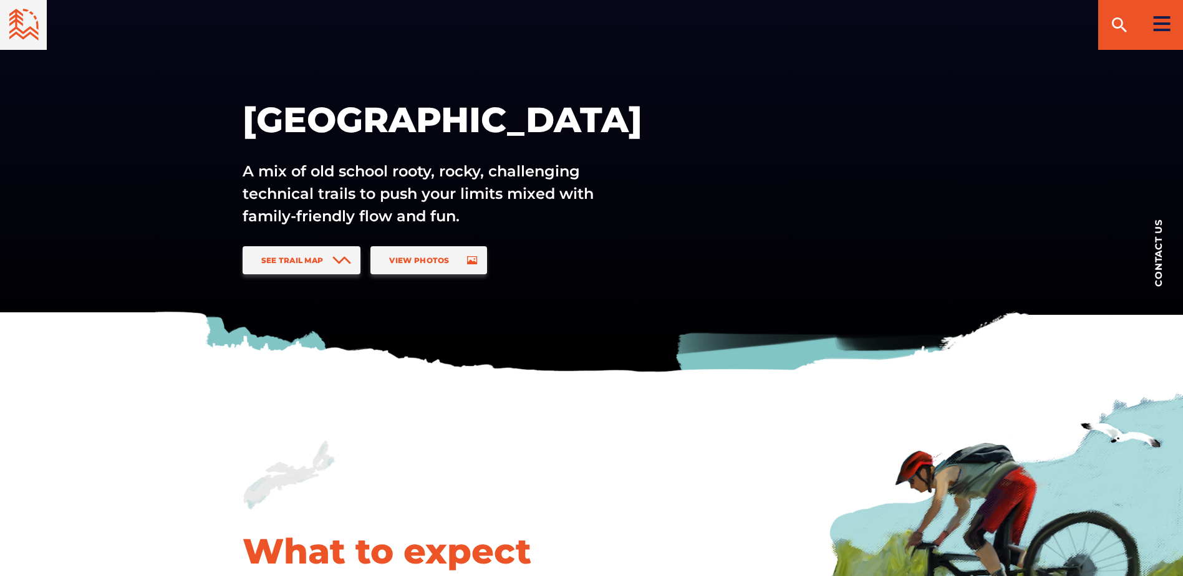 The width and height of the screenshot is (1183, 576). I want to click on a: View Photos, so click(428, 260).